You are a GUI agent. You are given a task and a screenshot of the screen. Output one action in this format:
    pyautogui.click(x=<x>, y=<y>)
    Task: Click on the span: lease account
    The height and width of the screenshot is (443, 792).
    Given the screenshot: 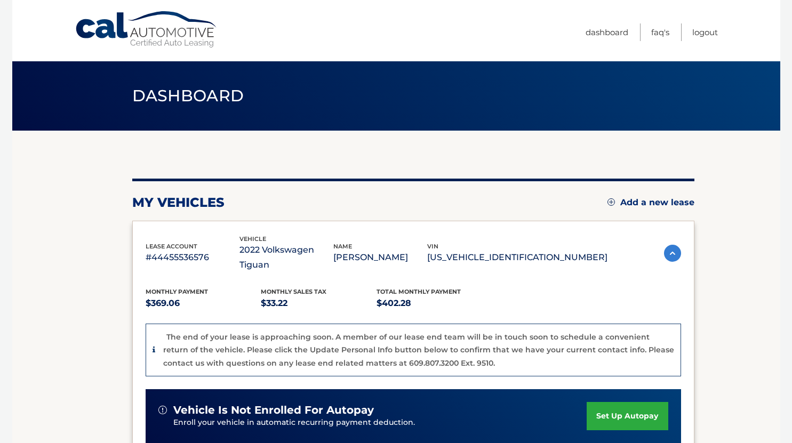 What is the action you would take?
    pyautogui.click(x=171, y=246)
    